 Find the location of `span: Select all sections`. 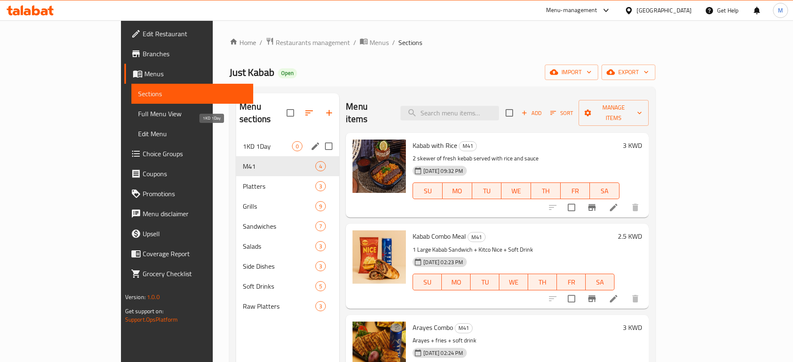

span: Select all sections is located at coordinates (290, 113).